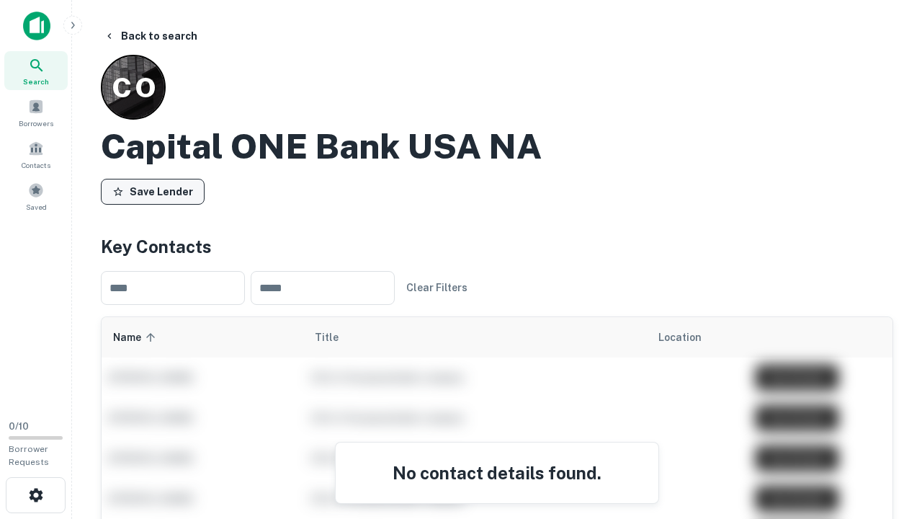 The height and width of the screenshot is (519, 922). What do you see at coordinates (36, 112) in the screenshot?
I see `div: Borrowers` at bounding box center [36, 112].